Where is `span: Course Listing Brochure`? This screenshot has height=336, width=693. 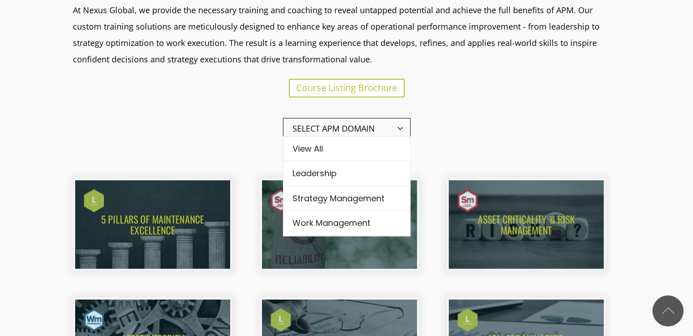
span: Course Listing Brochure is located at coordinates (347, 87).